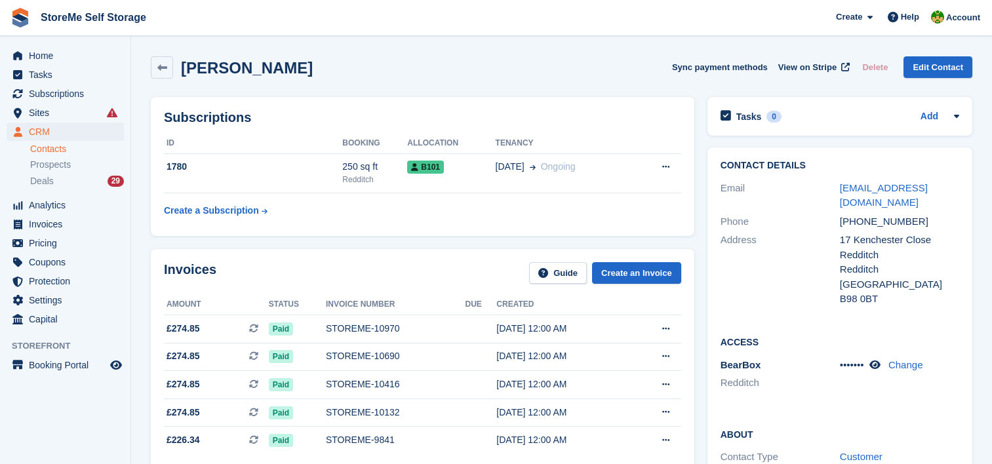 Image resolution: width=992 pixels, height=464 pixels. Describe the element at coordinates (395, 384) in the screenshot. I see `div: STOREME-10416` at that location.